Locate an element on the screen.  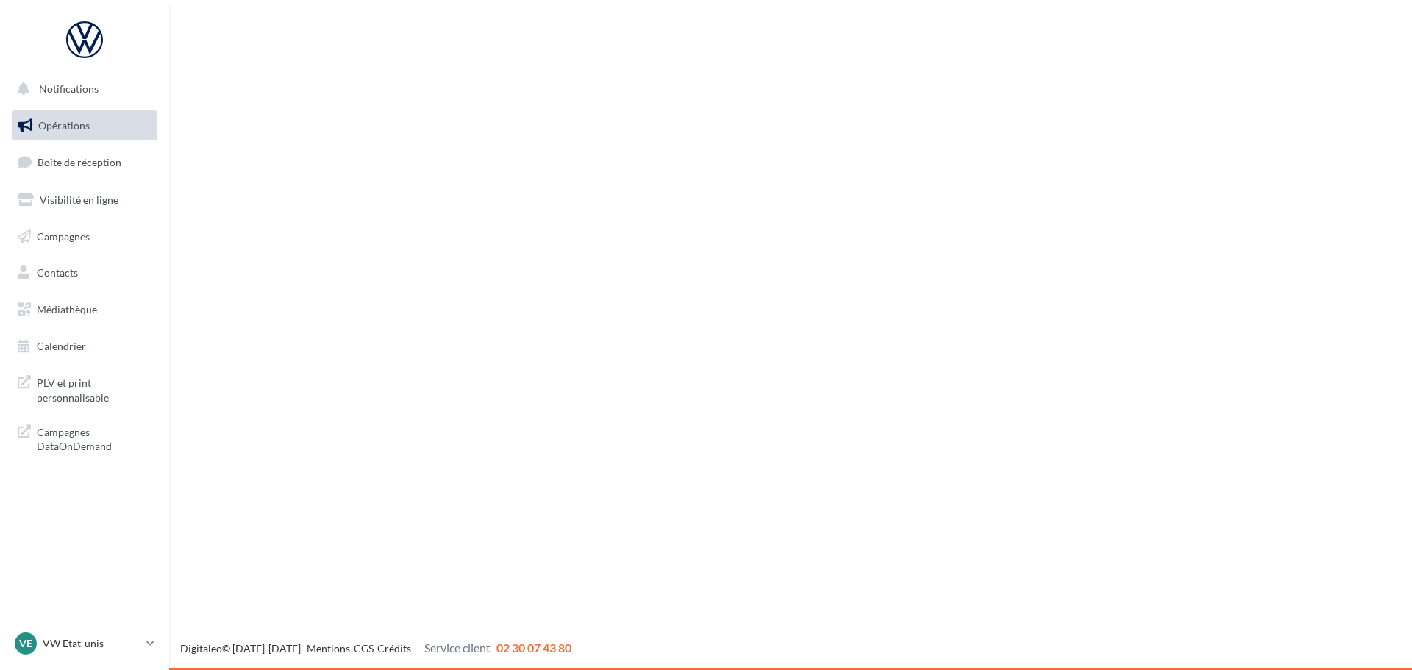
a: Mentions is located at coordinates (328, 648).